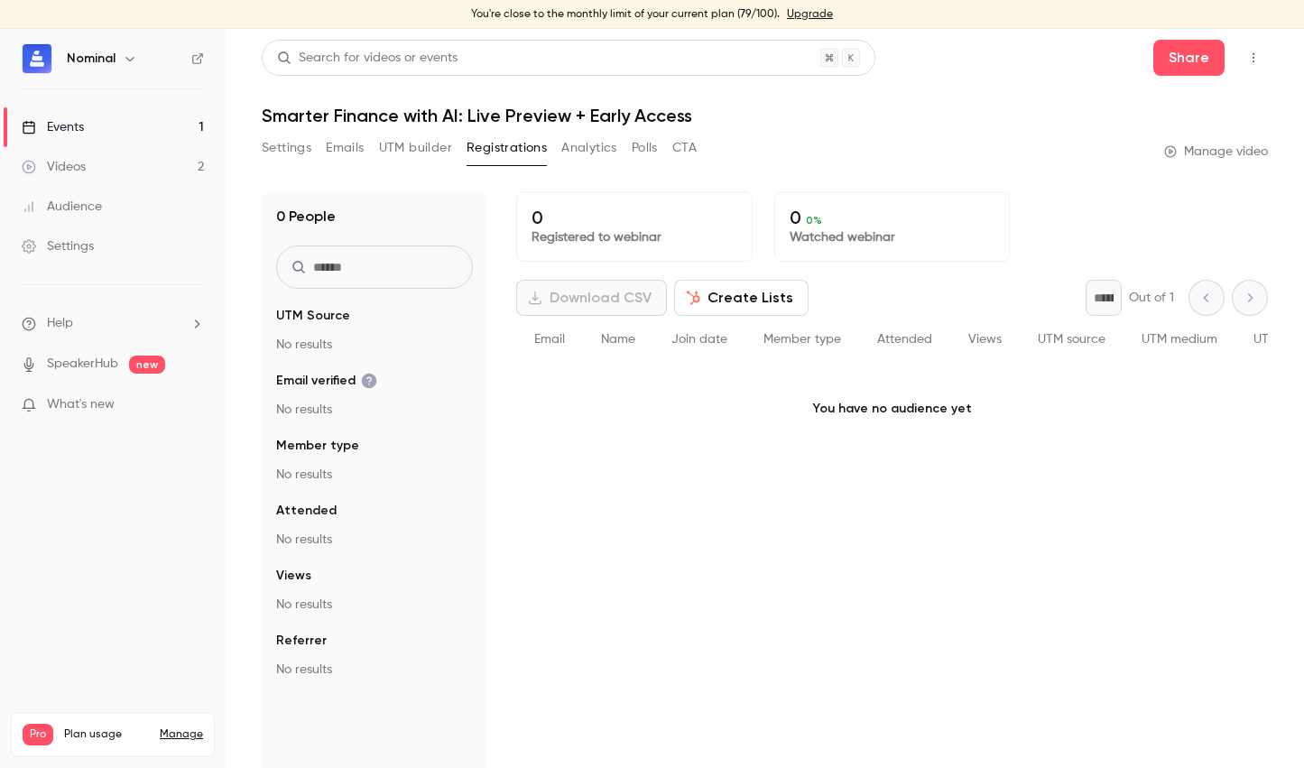  I want to click on div: Events, so click(52, 127).